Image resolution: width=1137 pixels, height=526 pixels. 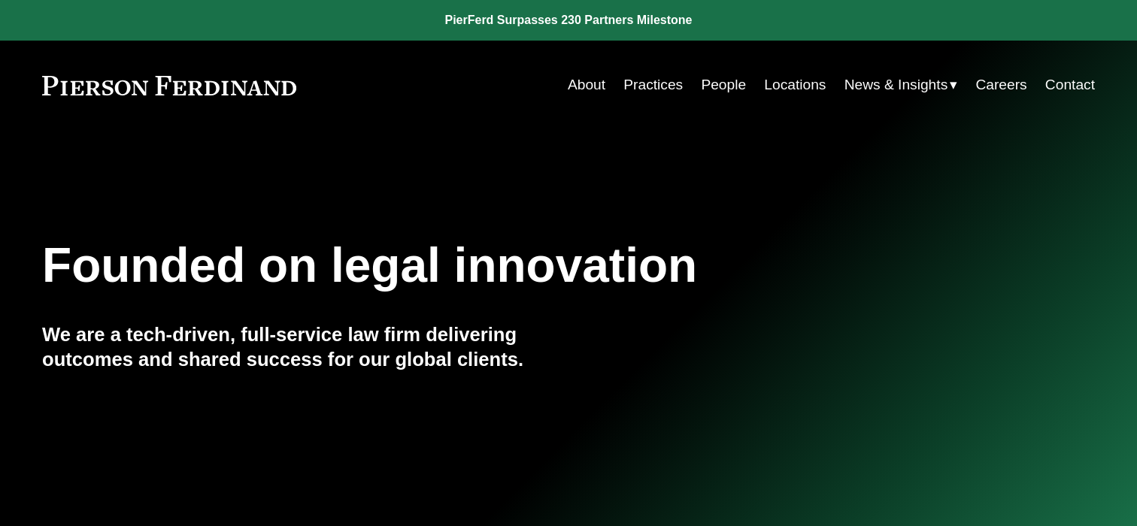 I want to click on a: People, so click(x=723, y=85).